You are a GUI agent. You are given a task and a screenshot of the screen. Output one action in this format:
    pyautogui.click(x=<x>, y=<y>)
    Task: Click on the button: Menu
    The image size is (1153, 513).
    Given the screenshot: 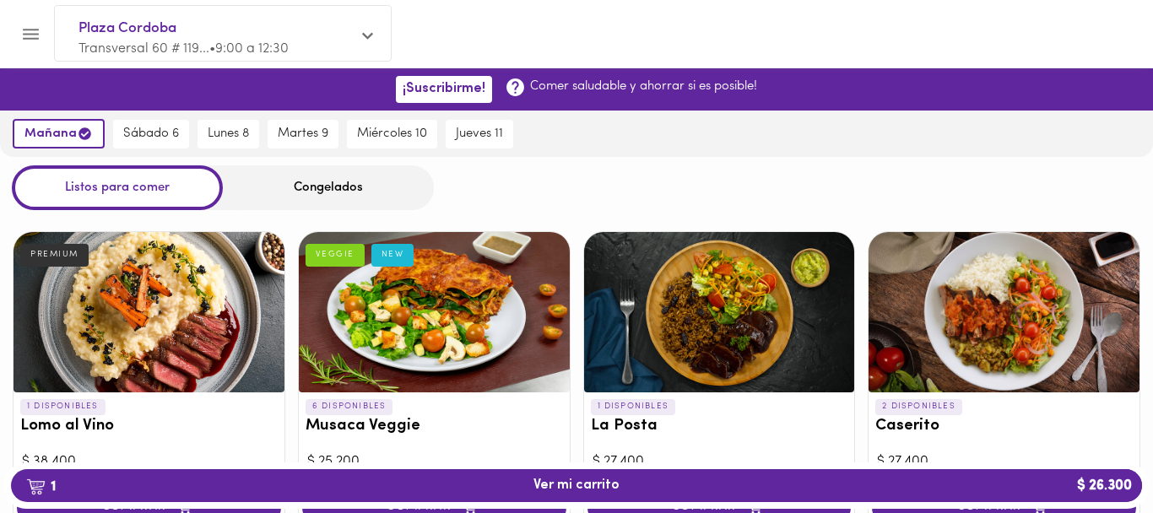 What is the action you would take?
    pyautogui.click(x=30, y=34)
    